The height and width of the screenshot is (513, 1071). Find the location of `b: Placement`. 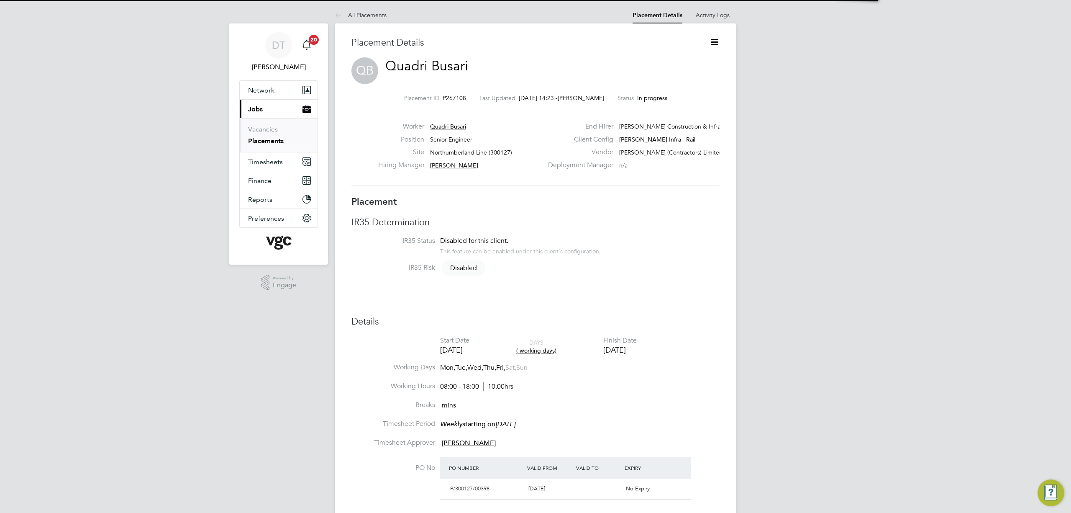

b: Placement is located at coordinates (374, 201).